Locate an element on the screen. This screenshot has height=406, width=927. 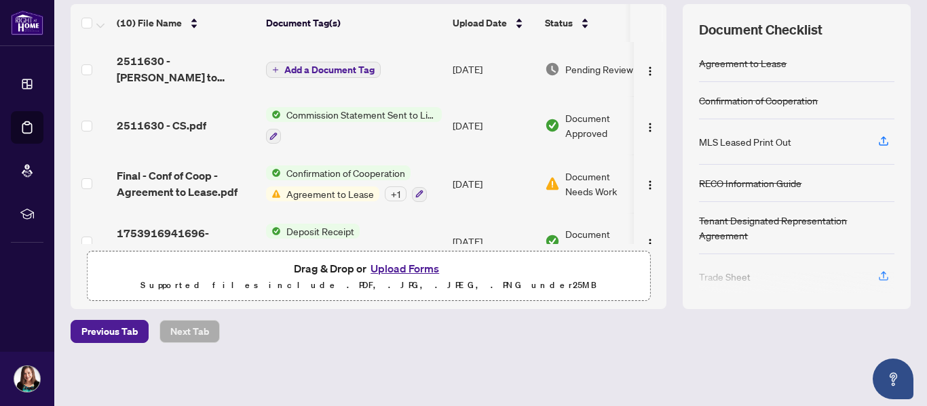
div: Agreement to Lease is located at coordinates (742, 63).